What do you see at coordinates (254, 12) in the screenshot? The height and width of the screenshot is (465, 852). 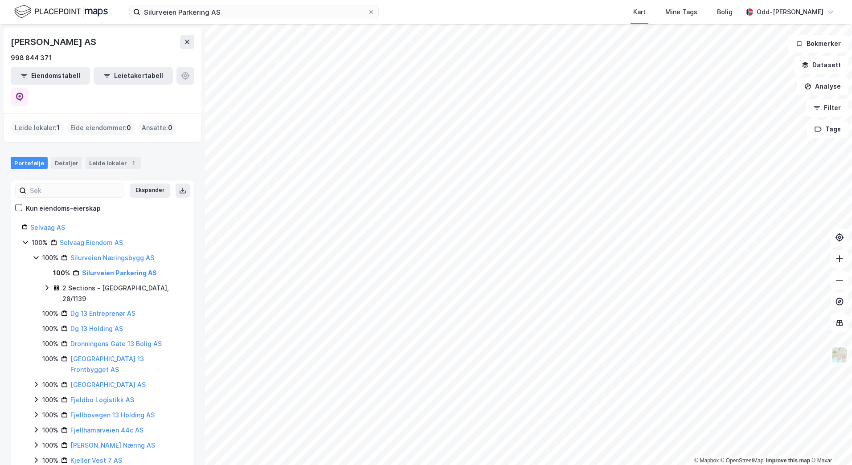 I see `input: Søk på adresse, matrikkel, gårdeiere, leietakere eller personer` at bounding box center [254, 12].